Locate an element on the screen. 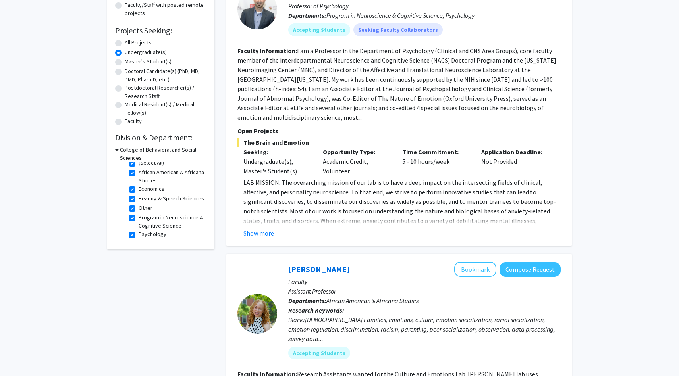 Image resolution: width=679 pixels, height=376 pixels. p: Faculty is located at coordinates (424, 282).